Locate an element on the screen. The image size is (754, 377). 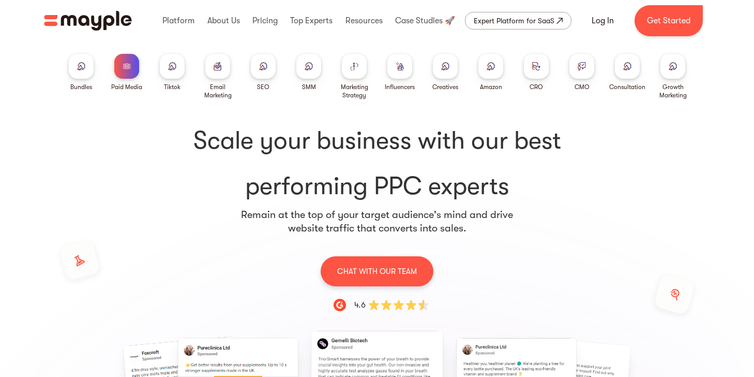
a: SEO is located at coordinates (263, 72).